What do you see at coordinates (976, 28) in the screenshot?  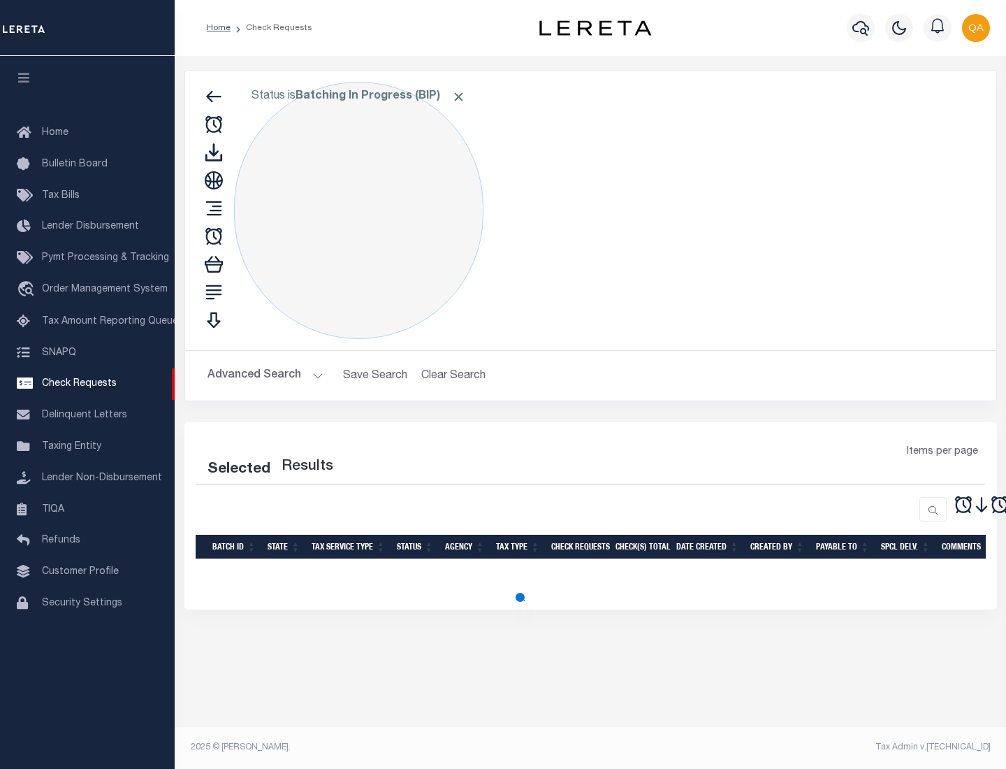 I see `img: svg+xml;base64,PHN2ZyB4bWxucz0iaHR0cDovL3d3dy53My5vcmcvMjAwMC9zdmciIHBvaW50ZXItZXZlbnRzPSJub25lIi...` at bounding box center [976, 28].